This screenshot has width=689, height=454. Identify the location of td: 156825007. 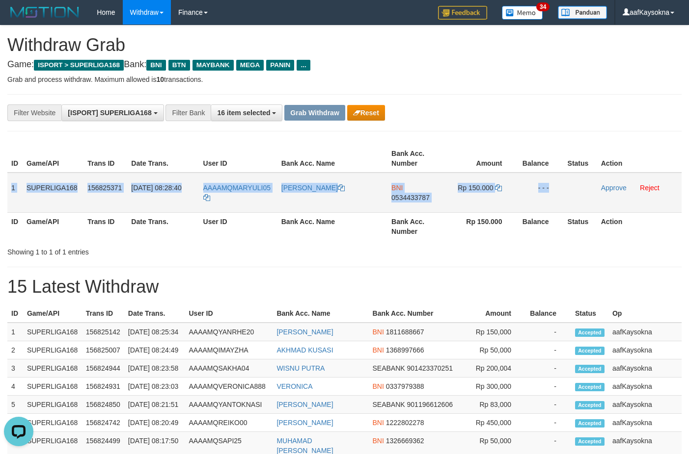
(103, 350).